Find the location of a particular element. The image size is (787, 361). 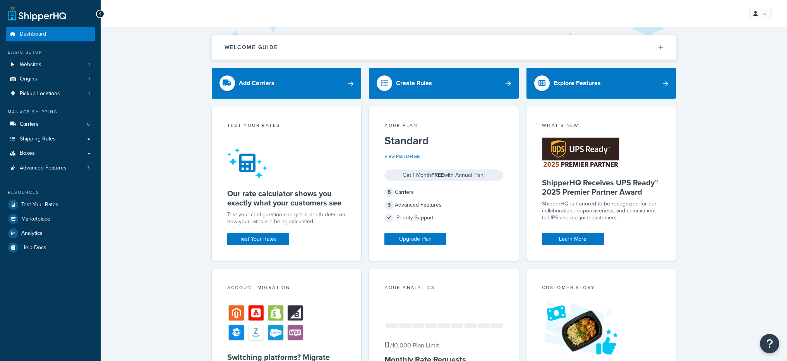

div: Basic Setup is located at coordinates (50, 52).